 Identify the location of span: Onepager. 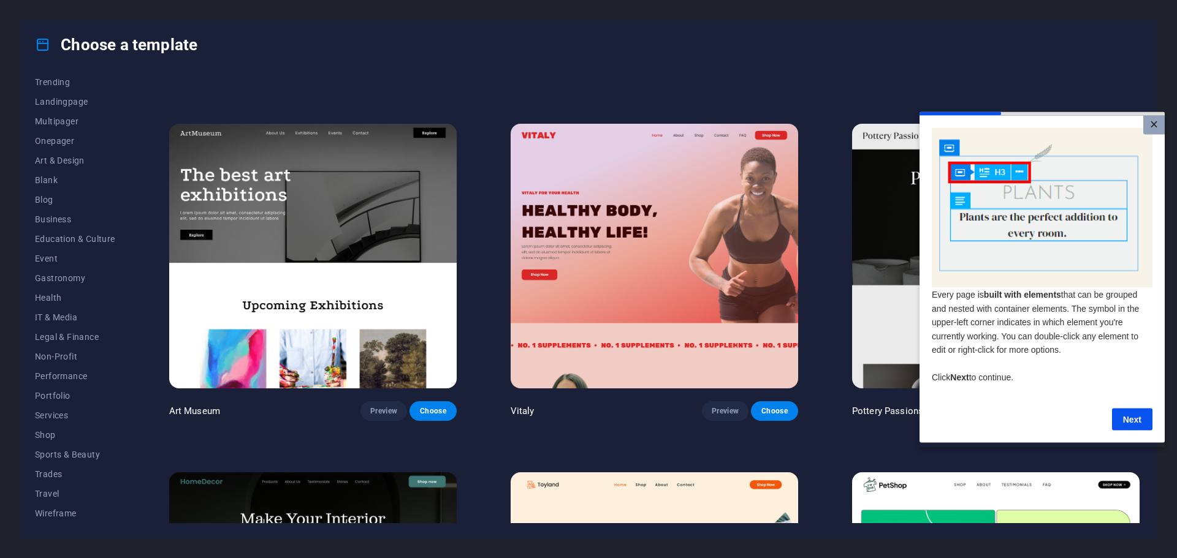
(75, 141).